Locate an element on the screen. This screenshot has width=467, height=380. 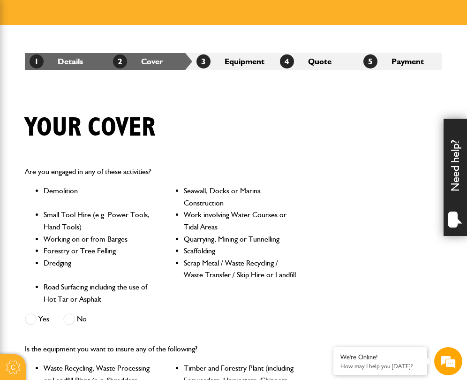
li: Cover is located at coordinates (150, 61).